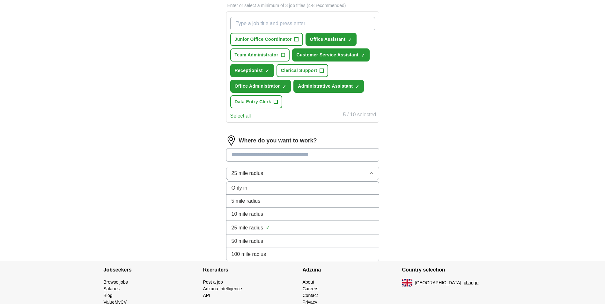 The width and height of the screenshot is (605, 304). I want to click on button: Office Administrator✓, so click(261, 86).